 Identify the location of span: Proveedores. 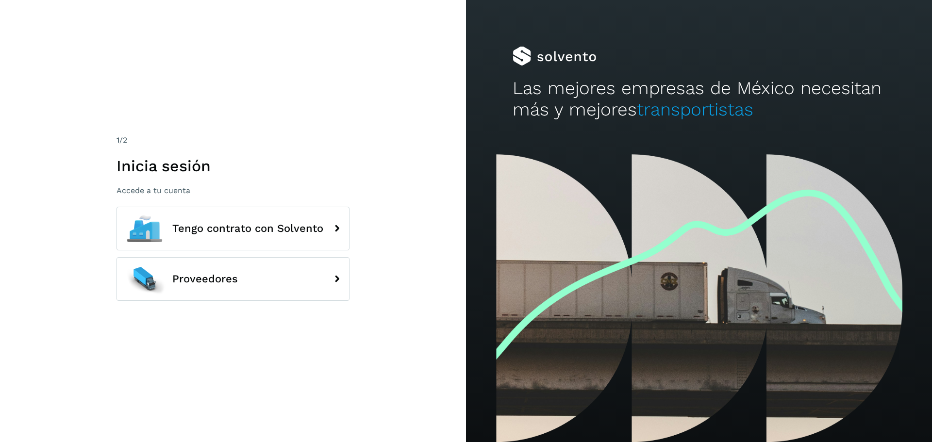
(205, 279).